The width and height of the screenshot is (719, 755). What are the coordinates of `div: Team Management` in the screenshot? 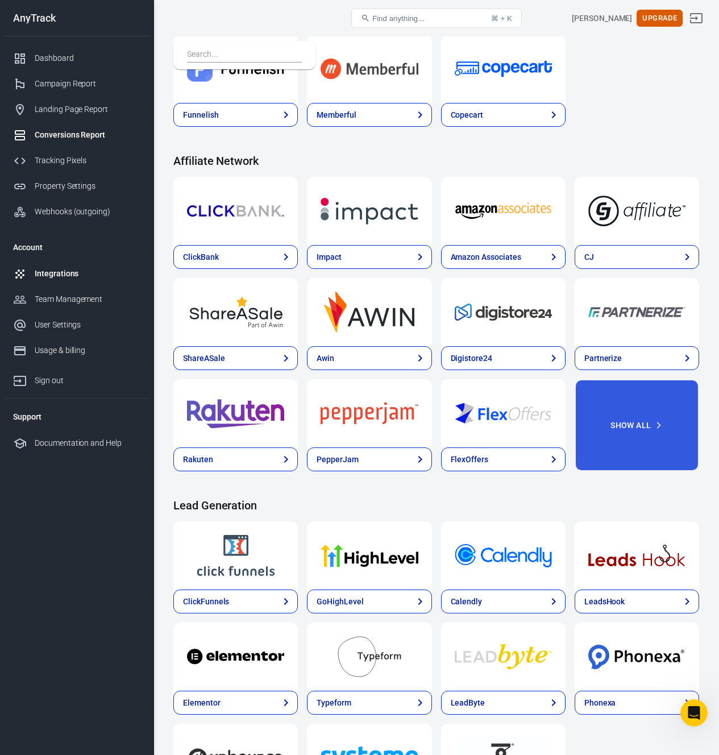 It's located at (88, 299).